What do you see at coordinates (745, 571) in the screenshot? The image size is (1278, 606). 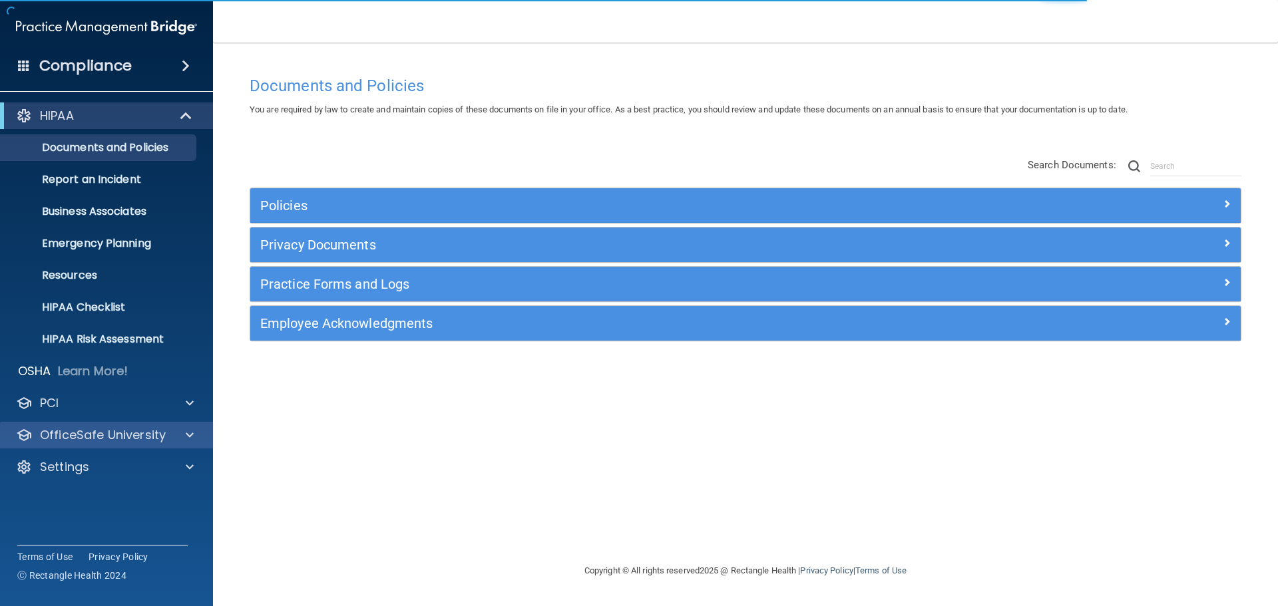 I see `div: Copyright © All rights reserved 2025 @ Rectangle Health | |` at bounding box center [745, 571].